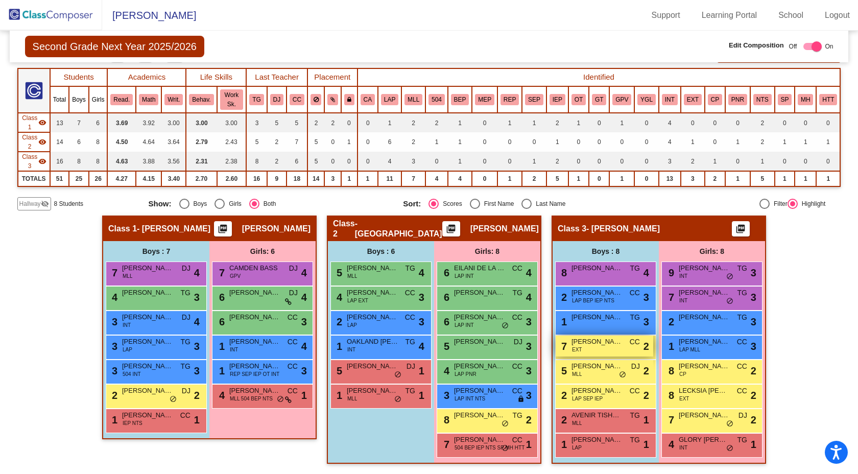 This screenshot has height=474, width=858. I want to click on span: 7, so click(221, 273).